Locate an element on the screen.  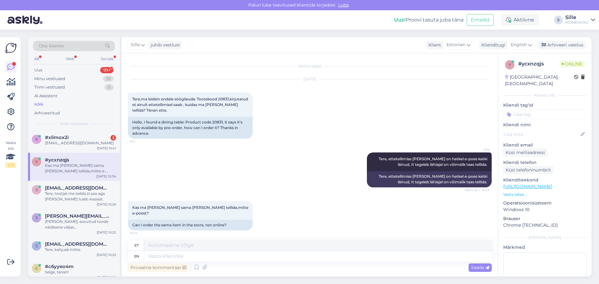
p: Vaata edasi ... is located at coordinates (545, 195).